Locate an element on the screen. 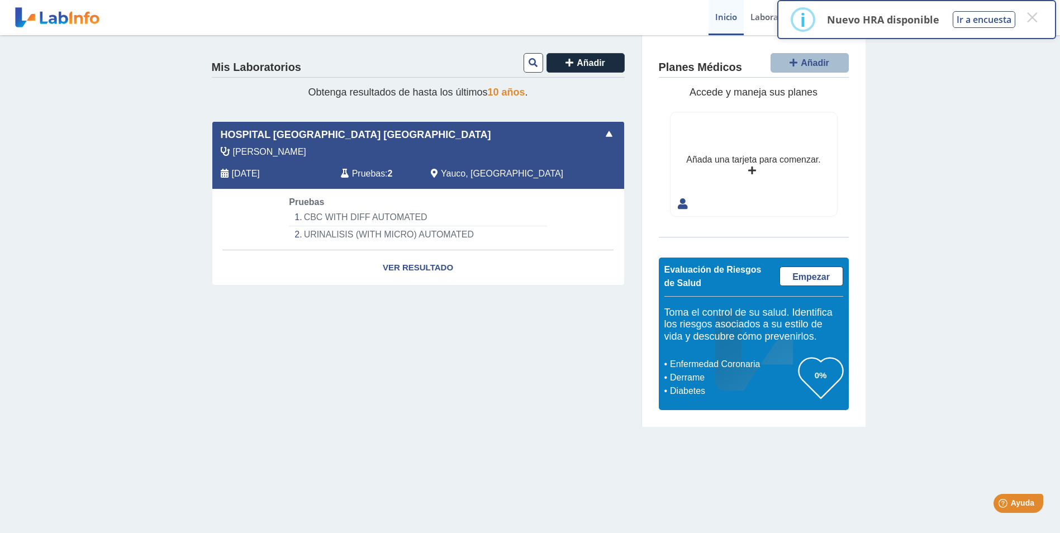 This screenshot has height=533, width=1060. li: Enfermedad Coronaria is located at coordinates (732, 364).